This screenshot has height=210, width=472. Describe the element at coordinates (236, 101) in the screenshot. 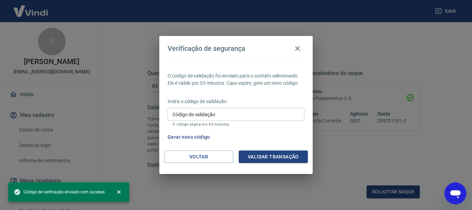

I see `p: Insira o código de validação` at that location.